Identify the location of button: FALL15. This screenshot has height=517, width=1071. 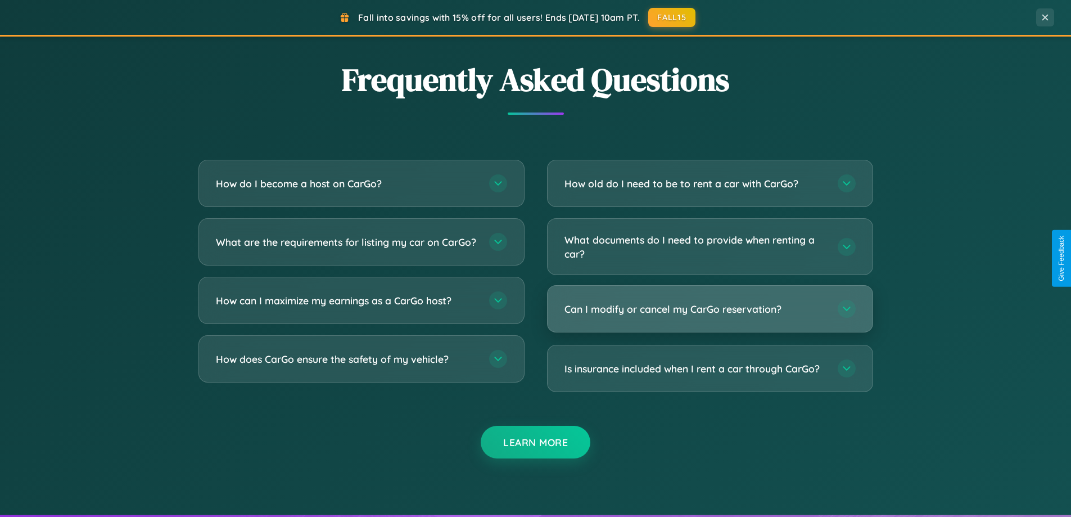
(672, 17).